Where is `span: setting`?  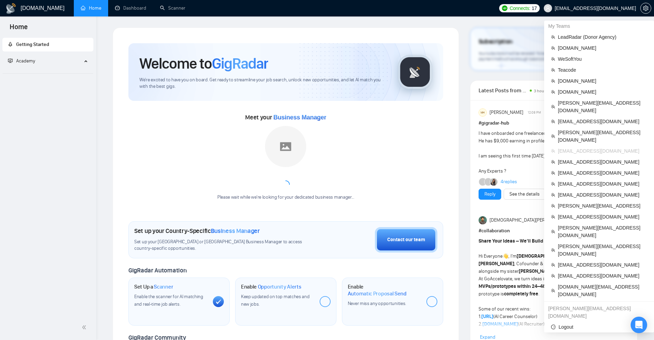 span: setting is located at coordinates (646, 8).